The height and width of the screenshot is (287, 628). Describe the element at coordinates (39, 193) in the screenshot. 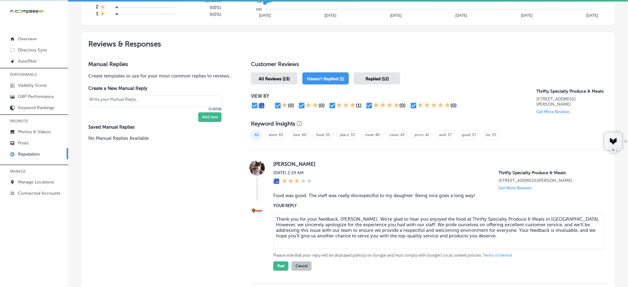

I see `p: Connected Accounts` at that location.